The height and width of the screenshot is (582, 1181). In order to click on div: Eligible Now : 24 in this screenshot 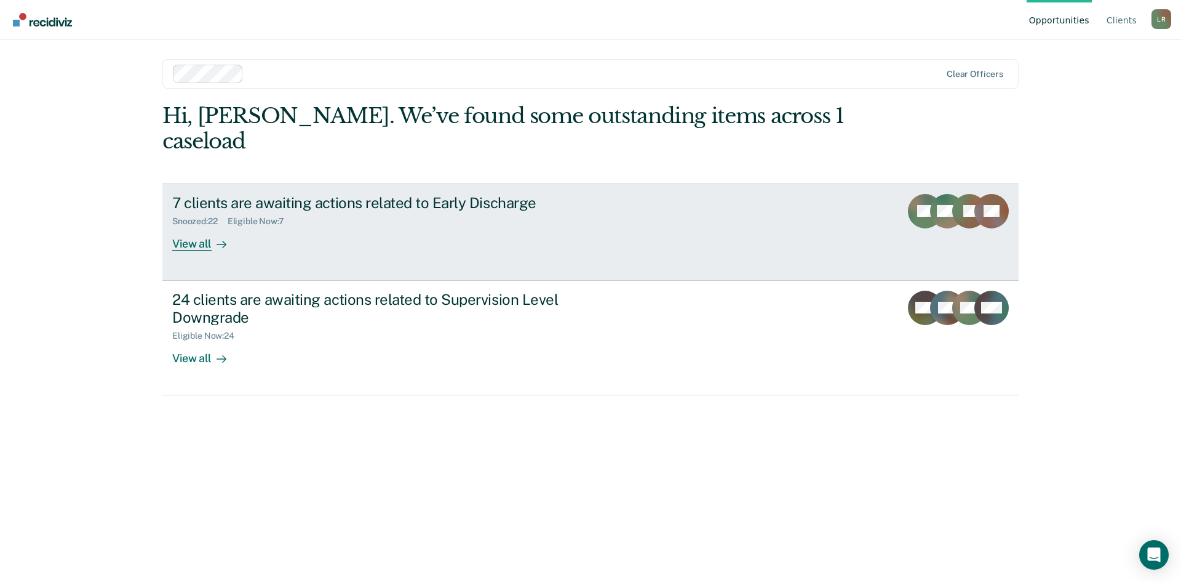, I will do `click(208, 335)`.